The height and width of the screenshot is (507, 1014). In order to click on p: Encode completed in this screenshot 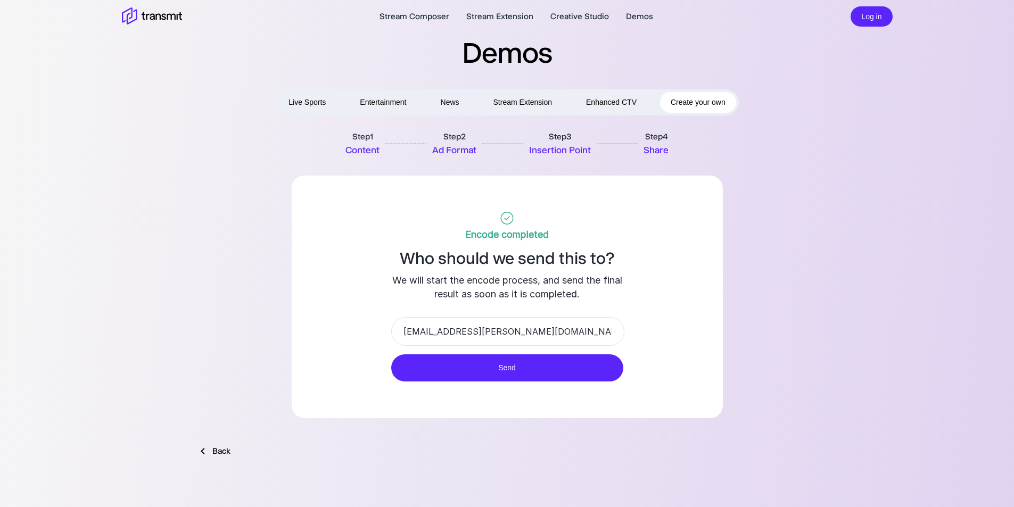, I will do `click(507, 235)`.